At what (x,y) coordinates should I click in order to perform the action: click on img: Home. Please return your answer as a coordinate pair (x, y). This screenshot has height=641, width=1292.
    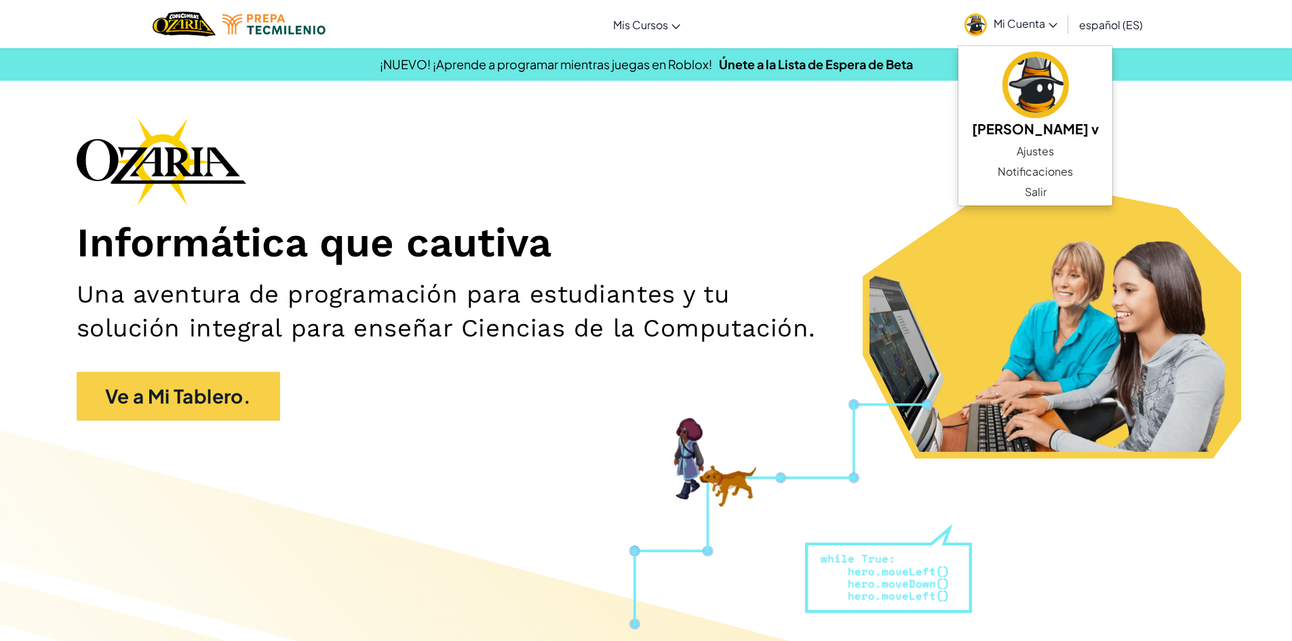
    Looking at the image, I should click on (184, 24).